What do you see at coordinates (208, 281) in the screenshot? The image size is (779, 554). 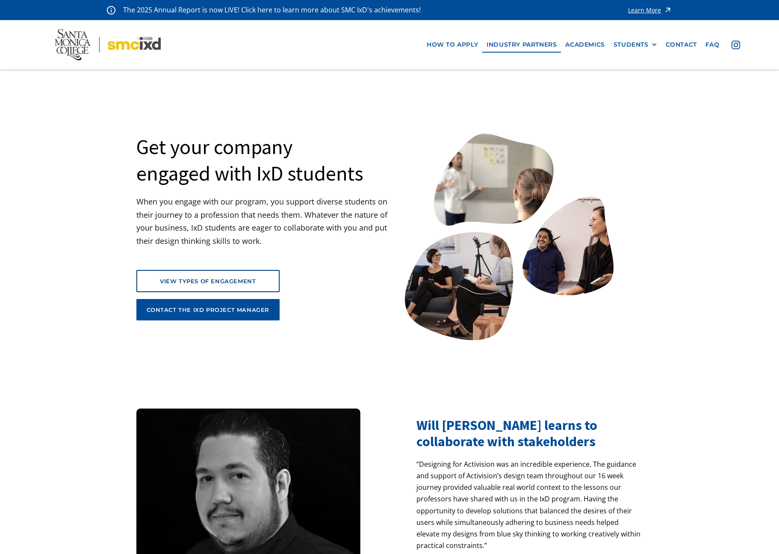 I see `div: view types of engagement` at bounding box center [208, 281].